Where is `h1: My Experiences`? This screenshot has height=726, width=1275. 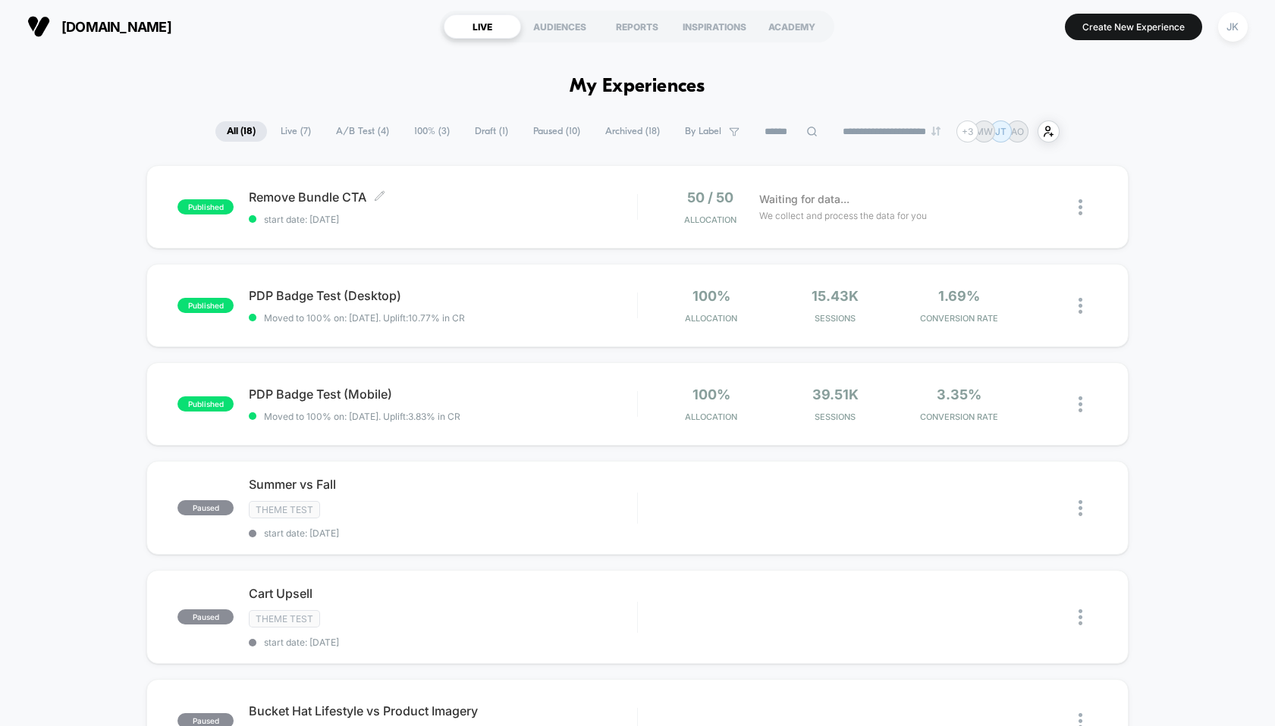
h1: My Experiences is located at coordinates (637, 86).